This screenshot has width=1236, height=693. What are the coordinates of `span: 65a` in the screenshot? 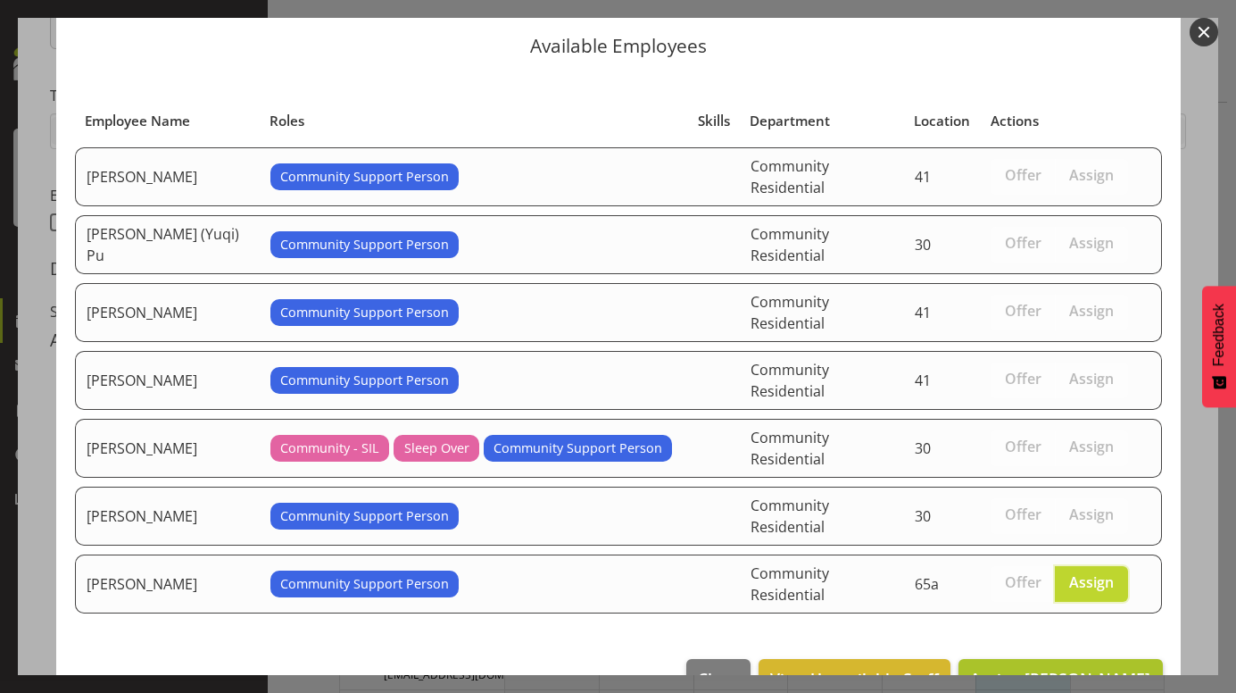 It's located at (927, 584).